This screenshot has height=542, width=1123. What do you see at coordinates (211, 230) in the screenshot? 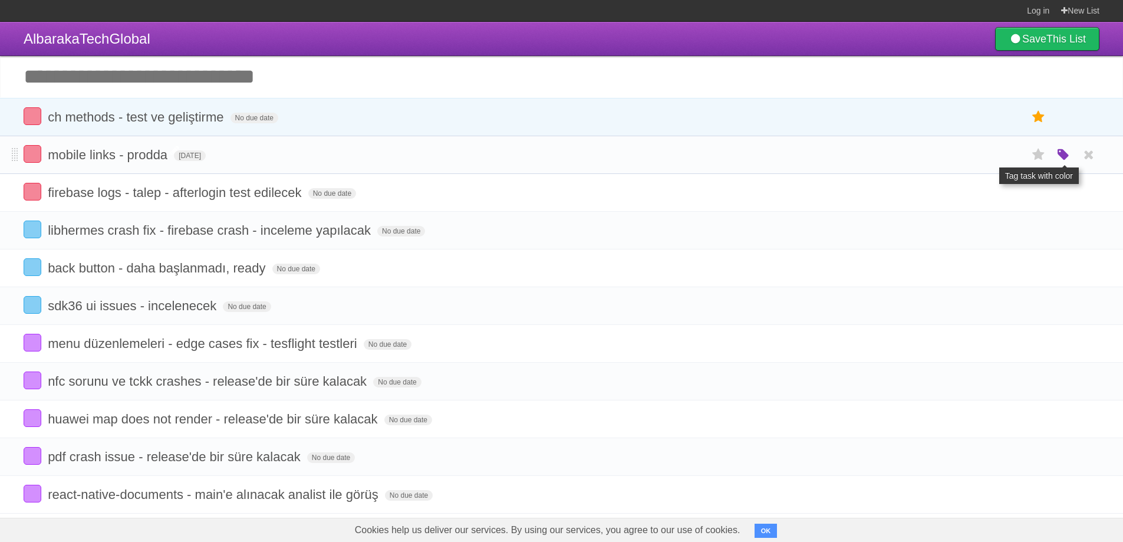
I see `span: libhermes crash fix - firebase crash - inceleme yapılacak` at bounding box center [211, 230].